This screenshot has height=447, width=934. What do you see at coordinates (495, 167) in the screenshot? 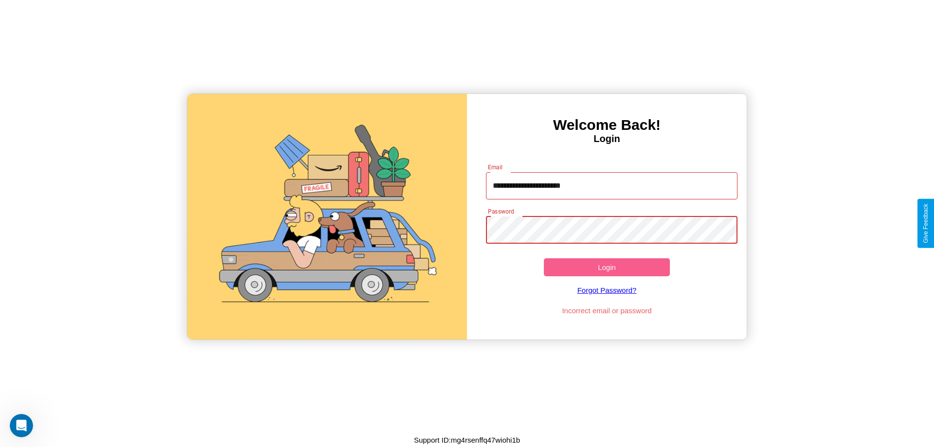
I see `label: Email` at bounding box center [495, 167].